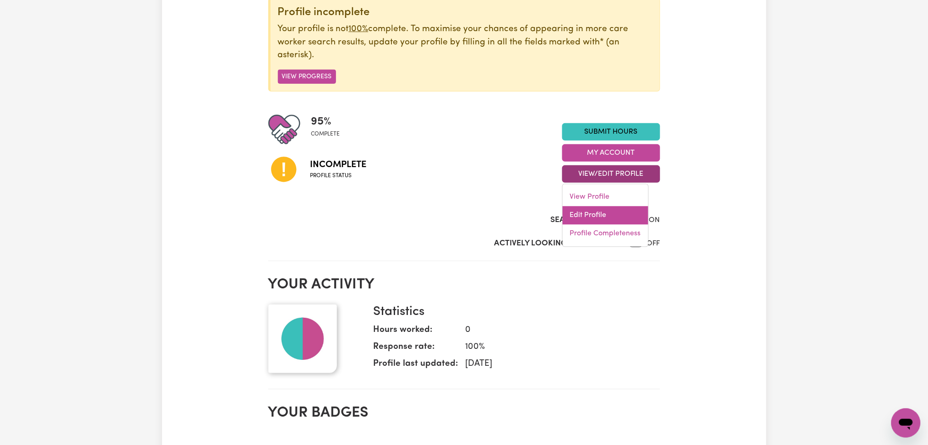  I want to click on div: View/Edit Profile, so click(605, 216).